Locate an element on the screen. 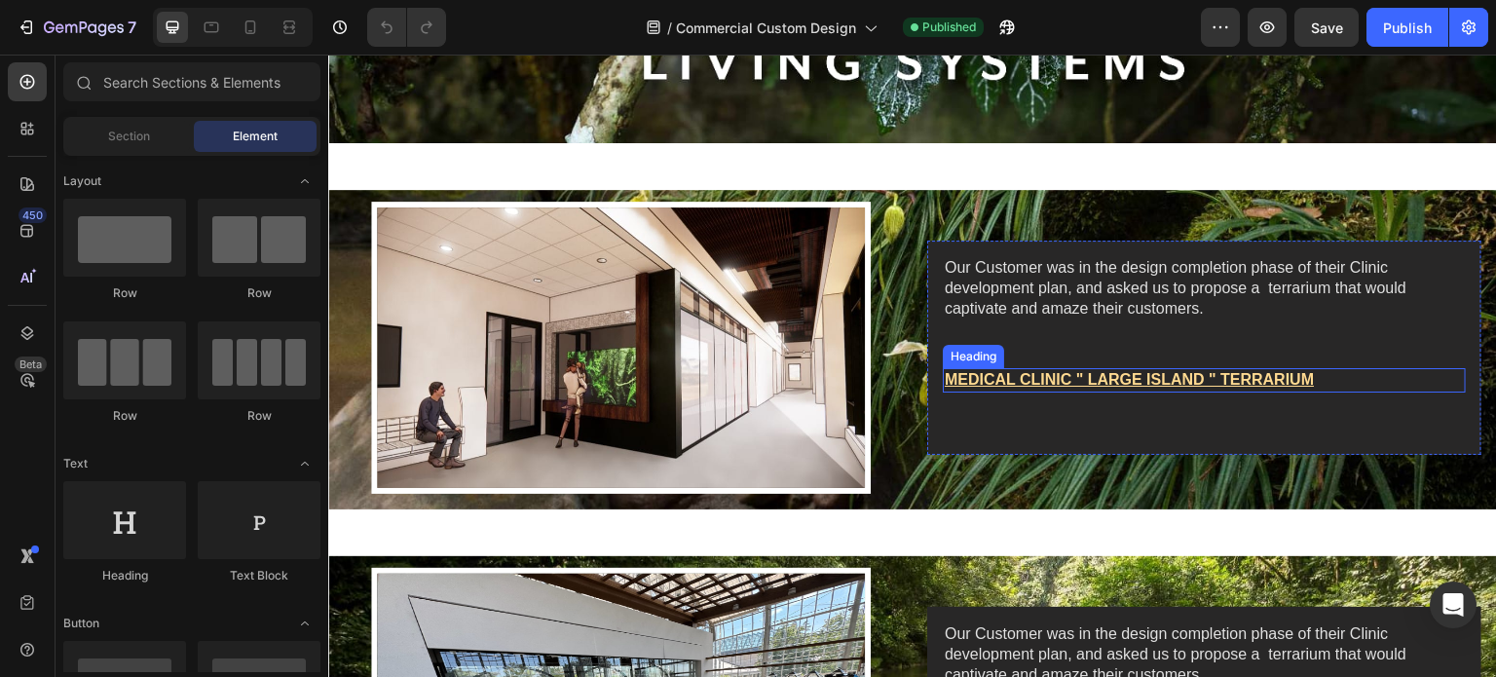 This screenshot has width=1496, height=677. span: Published is located at coordinates (949, 27).